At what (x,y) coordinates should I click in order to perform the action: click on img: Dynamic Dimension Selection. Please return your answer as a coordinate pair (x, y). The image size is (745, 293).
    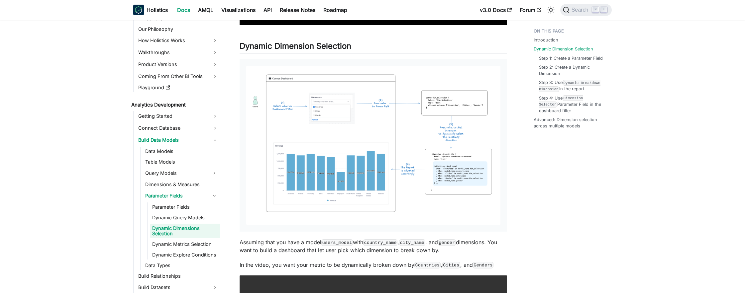
    Looking at the image, I should click on (373, 145).